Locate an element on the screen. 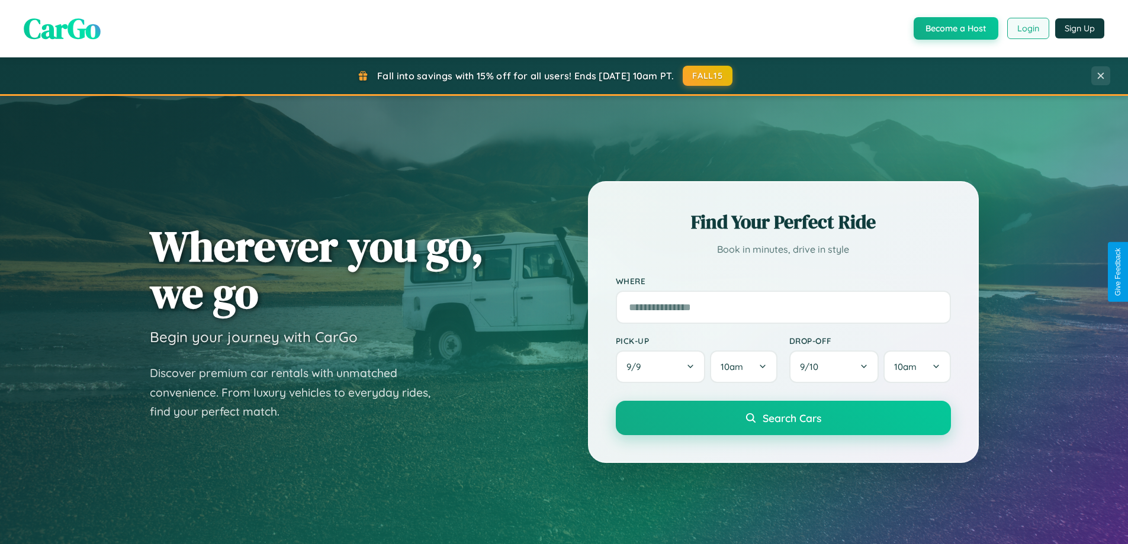 Image resolution: width=1128 pixels, height=544 pixels. span: 9 / 9 is located at coordinates (636, 366).